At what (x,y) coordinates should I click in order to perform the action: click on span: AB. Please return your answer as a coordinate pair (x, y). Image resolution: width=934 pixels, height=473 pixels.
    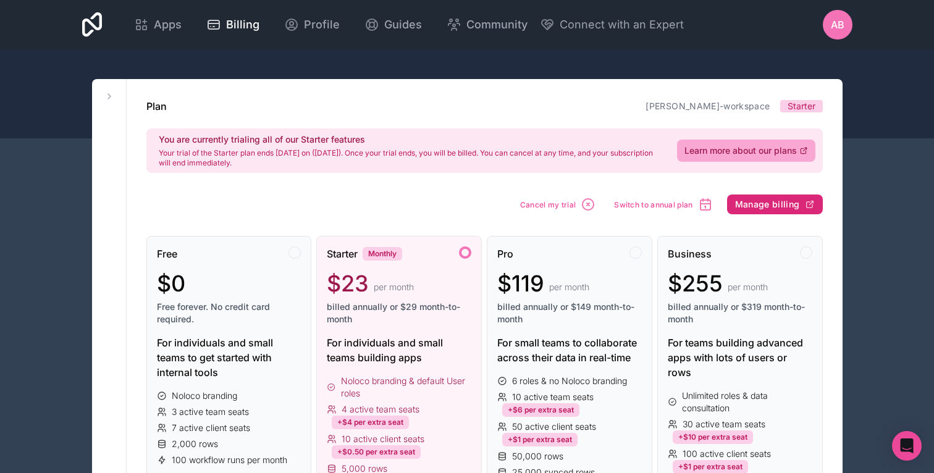
    Looking at the image, I should click on (838, 25).